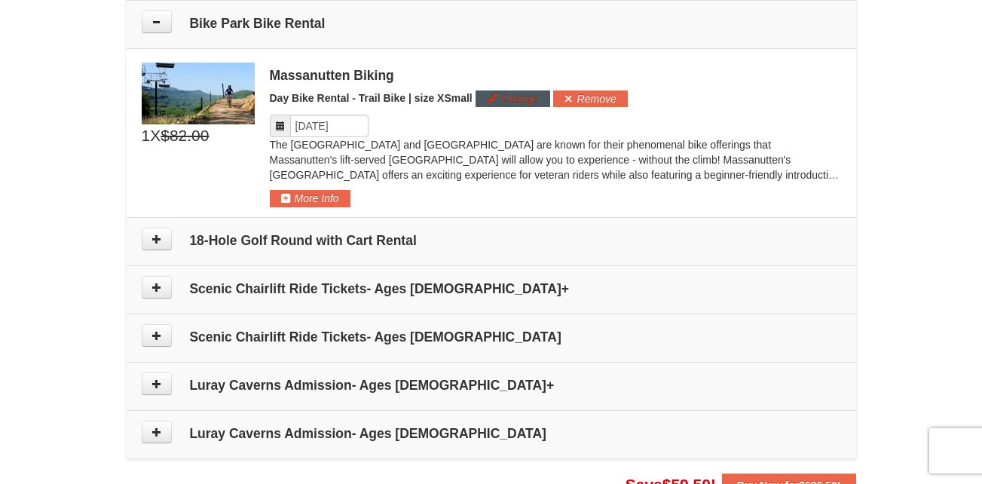 The image size is (982, 484). Describe the element at coordinates (590, 99) in the screenshot. I see `button: Remove` at that location.